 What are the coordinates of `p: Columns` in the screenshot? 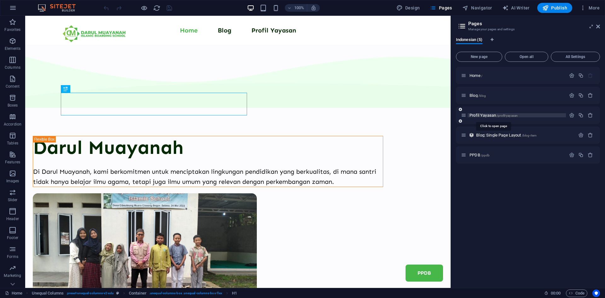 It's located at (13, 67).